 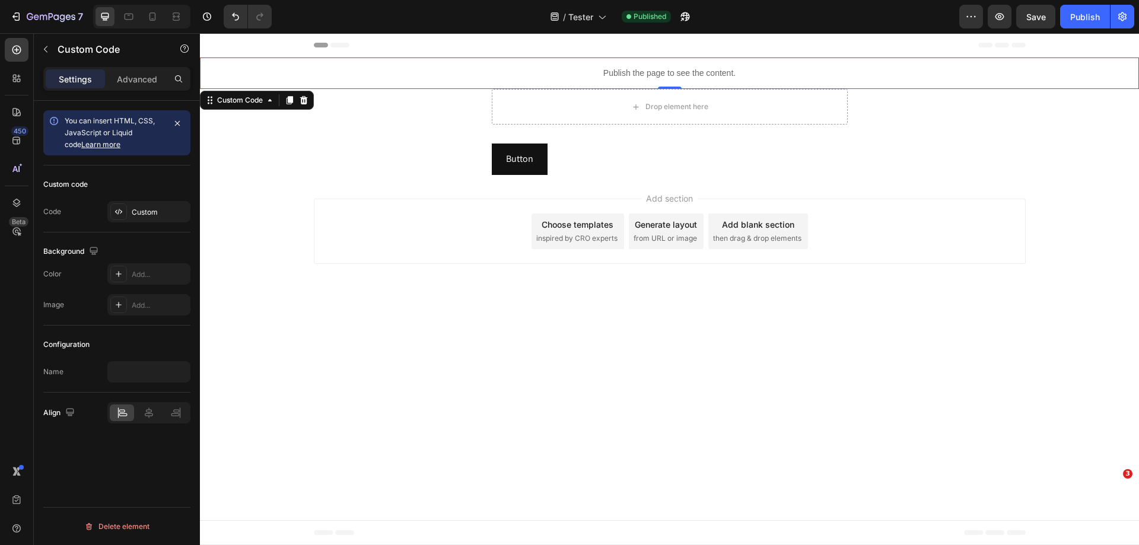 I want to click on div: Align, so click(x=60, y=413).